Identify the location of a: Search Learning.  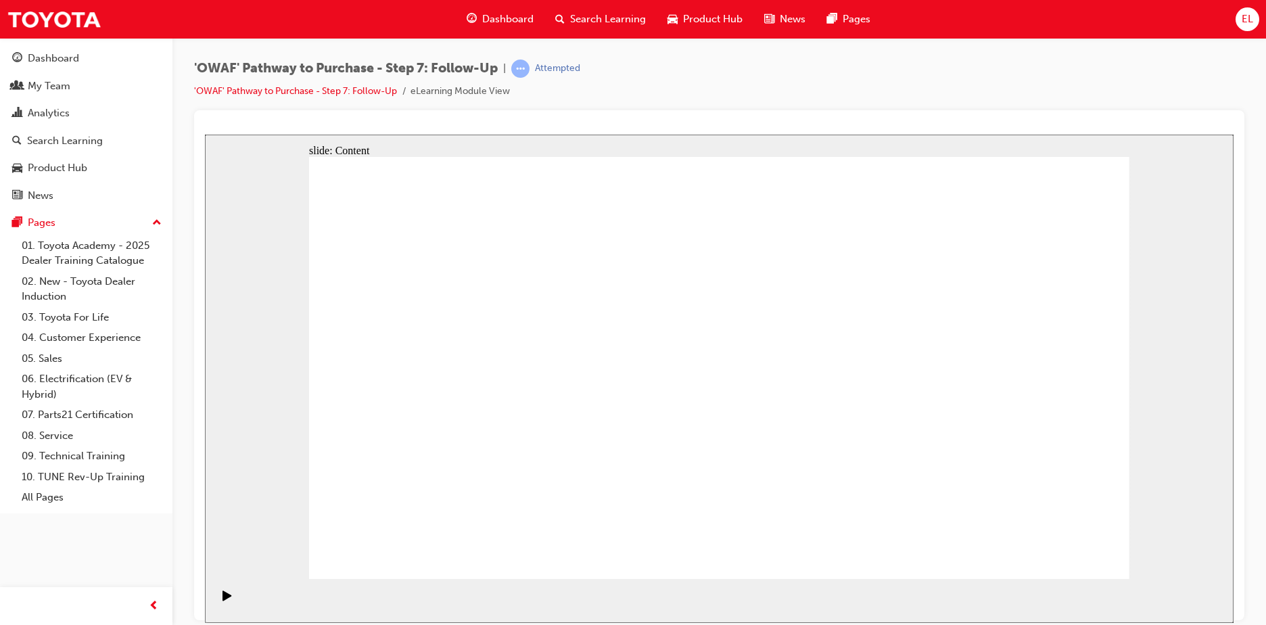
(86, 141).